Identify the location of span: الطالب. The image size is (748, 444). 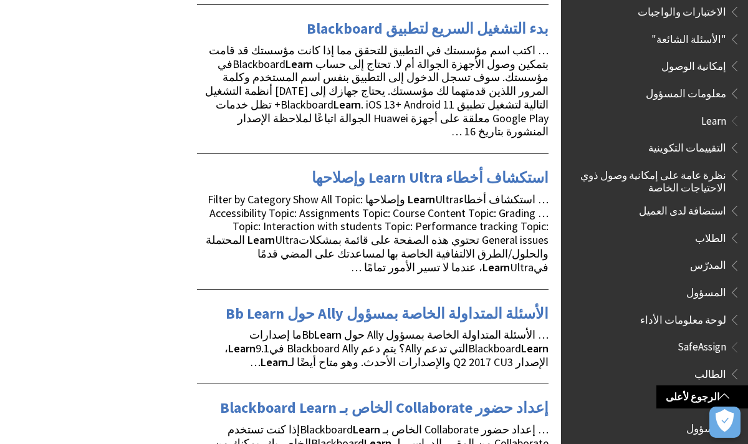
(710, 372).